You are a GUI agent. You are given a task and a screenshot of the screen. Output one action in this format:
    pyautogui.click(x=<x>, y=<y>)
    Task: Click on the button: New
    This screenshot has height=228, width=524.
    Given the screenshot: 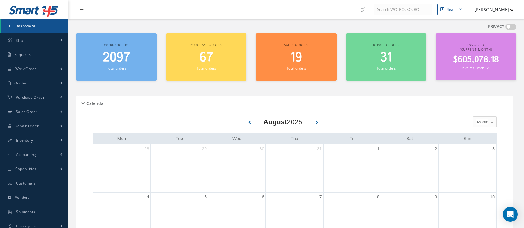 What is the action you would take?
    pyautogui.click(x=451, y=9)
    